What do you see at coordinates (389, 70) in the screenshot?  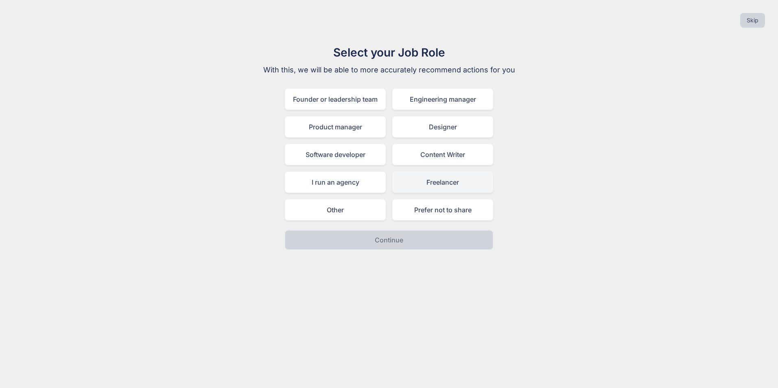 I see `p: With this, we will be able to more accurately recommend actions for you` at bounding box center [389, 70].